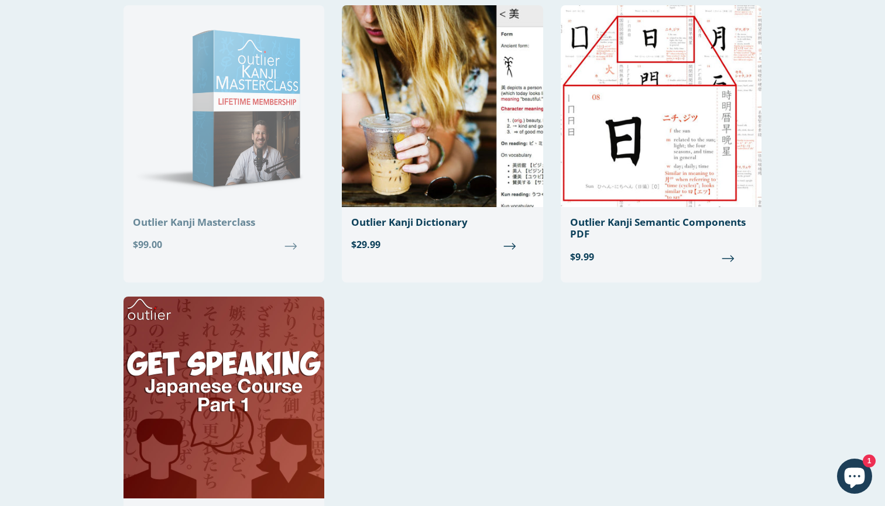 Image resolution: width=885 pixels, height=506 pixels. What do you see at coordinates (224, 222) in the screenshot?
I see `div: Outlier Kanji Masterclass` at bounding box center [224, 222].